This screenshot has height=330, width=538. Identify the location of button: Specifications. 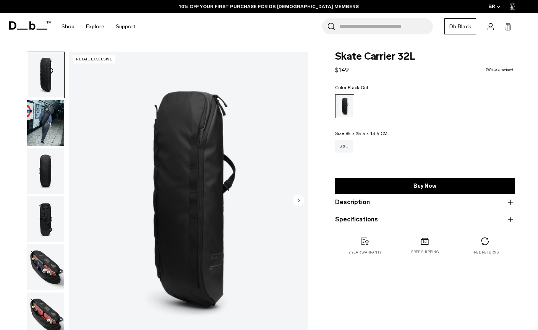
(425, 219).